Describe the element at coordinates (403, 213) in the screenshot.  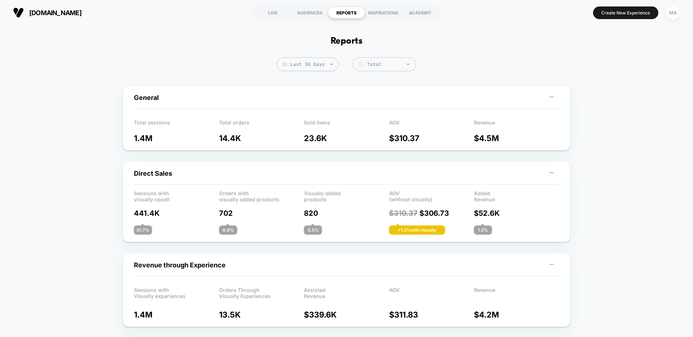
I see `span: $ 310.37` at that location.